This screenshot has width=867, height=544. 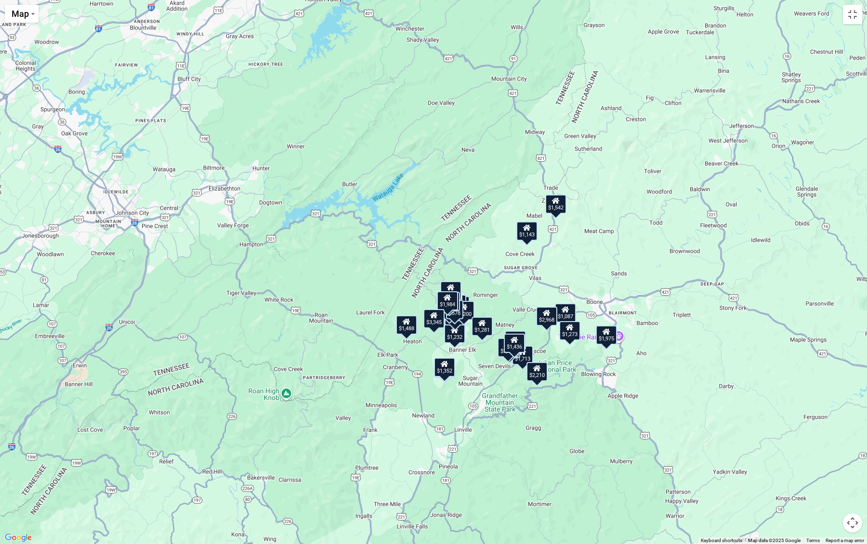 I want to click on div: $2,347, so click(x=508, y=348).